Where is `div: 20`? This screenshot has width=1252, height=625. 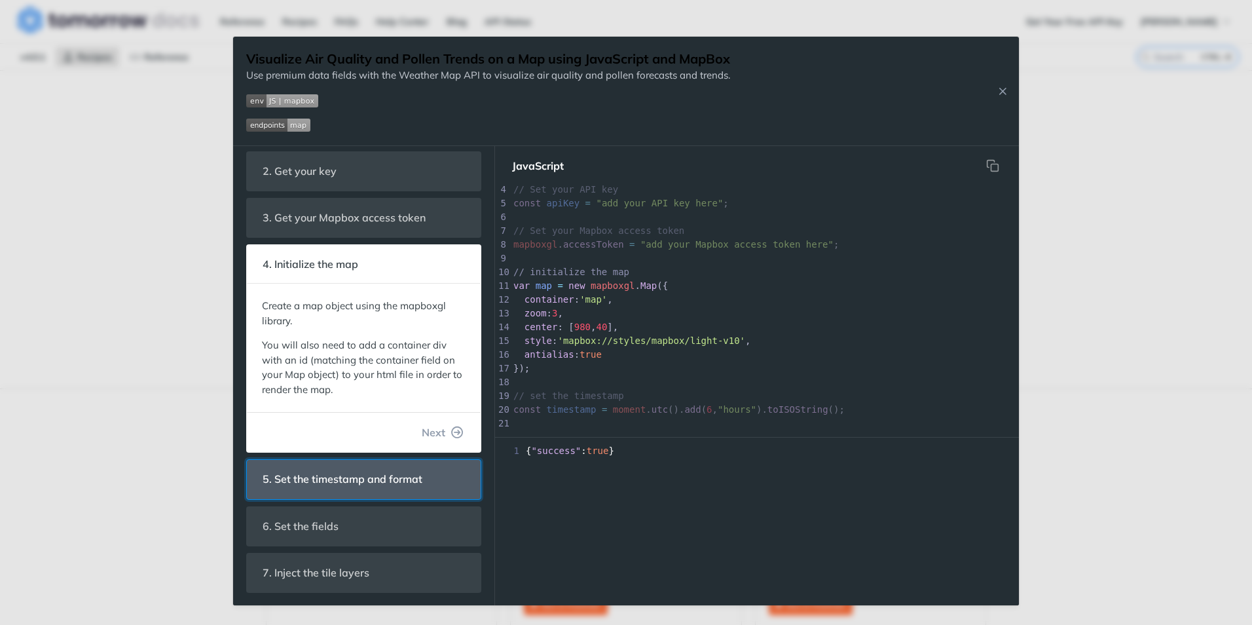 div: 20 is located at coordinates (502, 409).